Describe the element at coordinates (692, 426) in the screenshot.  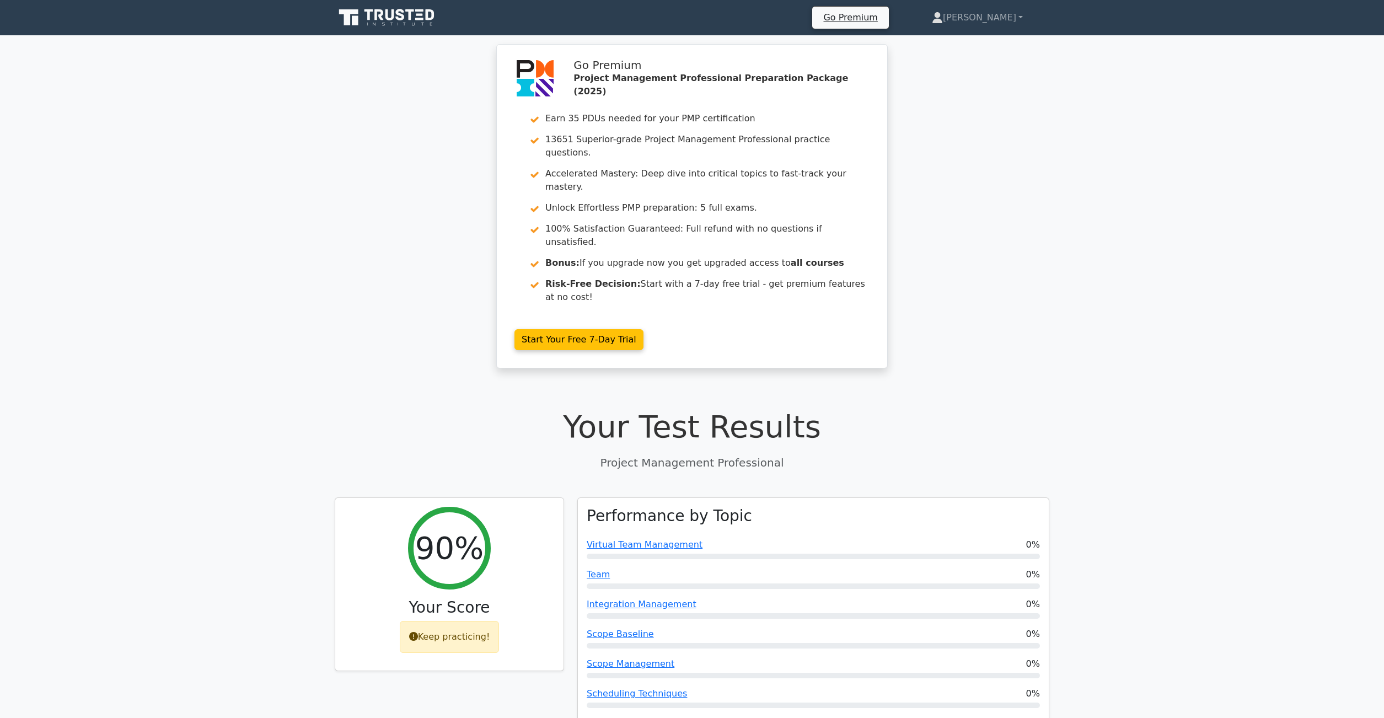
I see `h1: Your Test Results` at that location.